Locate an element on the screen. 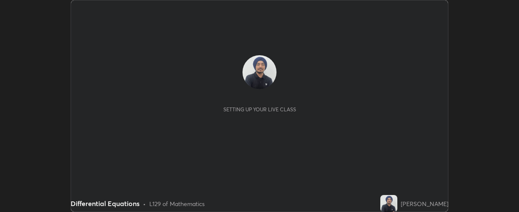 This screenshot has width=519, height=212. div: Differential Equations is located at coordinates (105, 204).